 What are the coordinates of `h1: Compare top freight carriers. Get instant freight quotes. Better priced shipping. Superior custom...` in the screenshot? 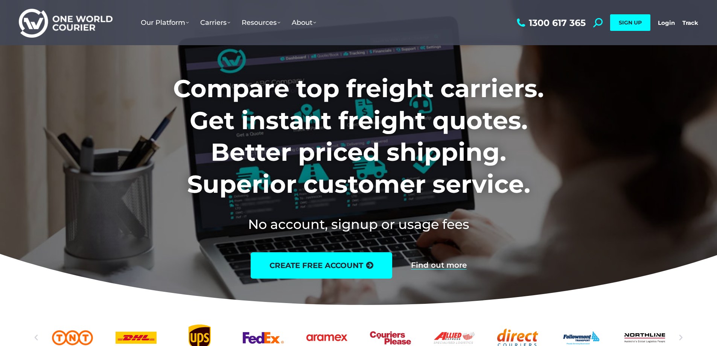 It's located at (358, 136).